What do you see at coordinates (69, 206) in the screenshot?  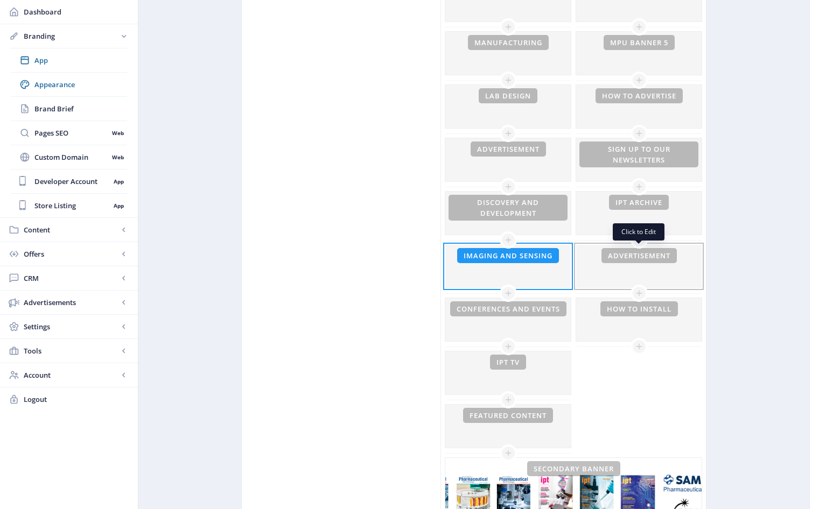 I see `a: Store ListingApp` at bounding box center [69, 206].